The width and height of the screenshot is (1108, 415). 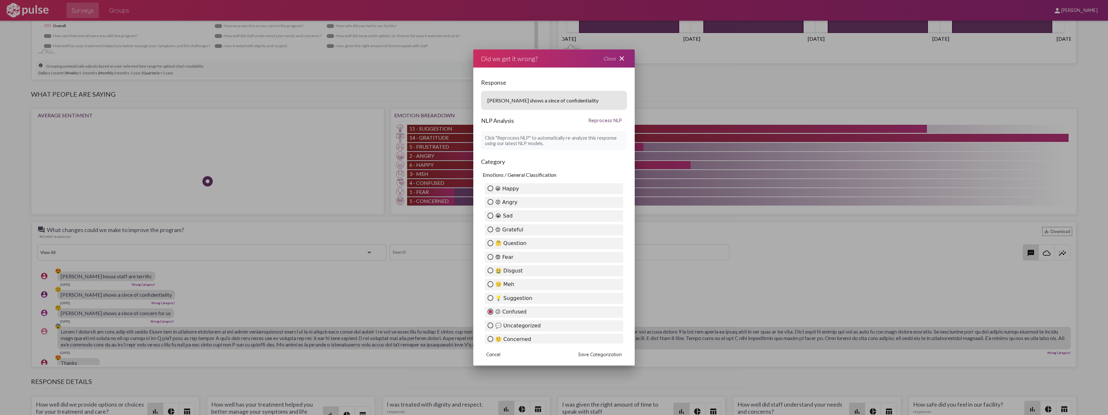 I want to click on label: 😨 Fear, so click(x=554, y=257).